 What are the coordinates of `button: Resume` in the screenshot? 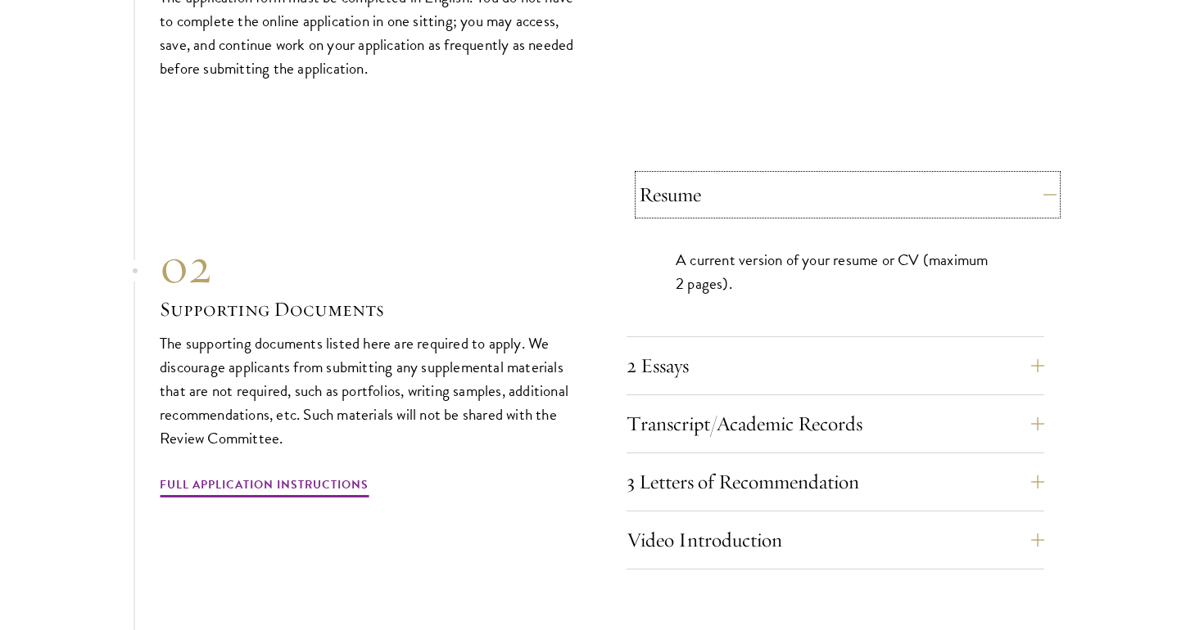 It's located at (847, 195).